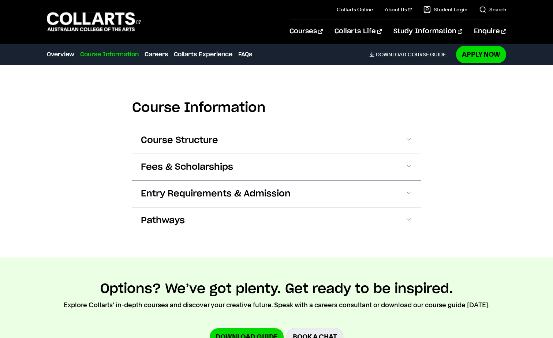 This screenshot has height=338, width=553. Describe the element at coordinates (410, 55) in the screenshot. I see `a: DownloadCourse Guide` at that location.